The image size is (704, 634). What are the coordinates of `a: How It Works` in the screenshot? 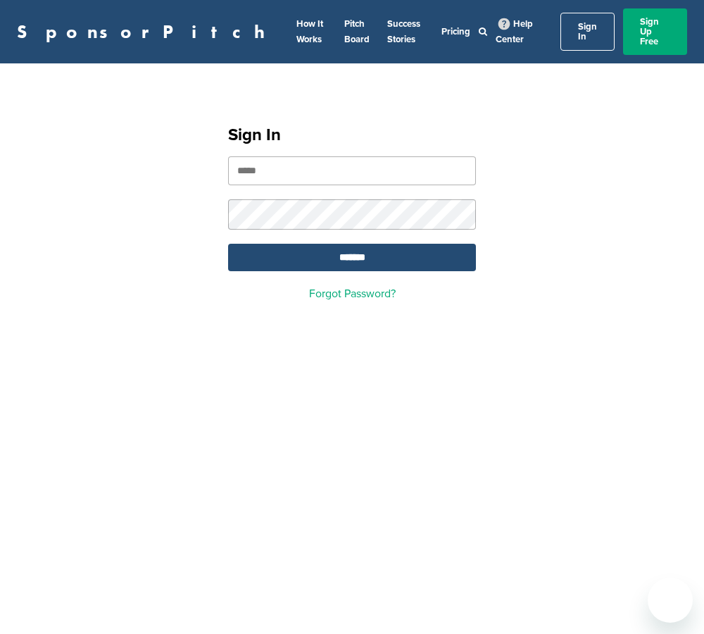 It's located at (310, 32).